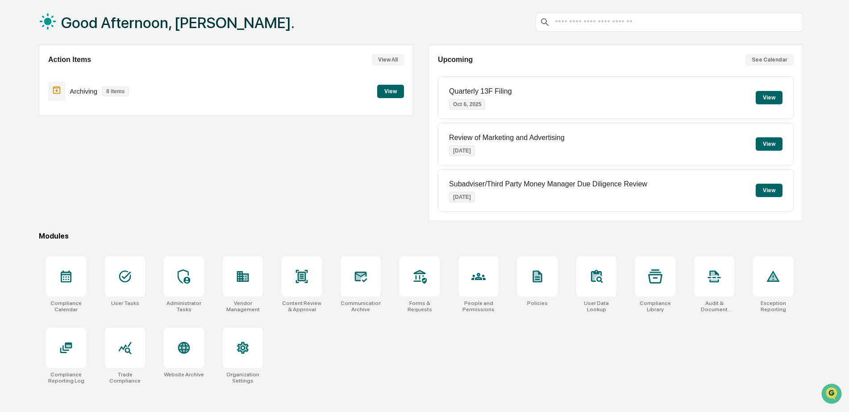 The image size is (849, 412). I want to click on p: 8 items, so click(115, 91).